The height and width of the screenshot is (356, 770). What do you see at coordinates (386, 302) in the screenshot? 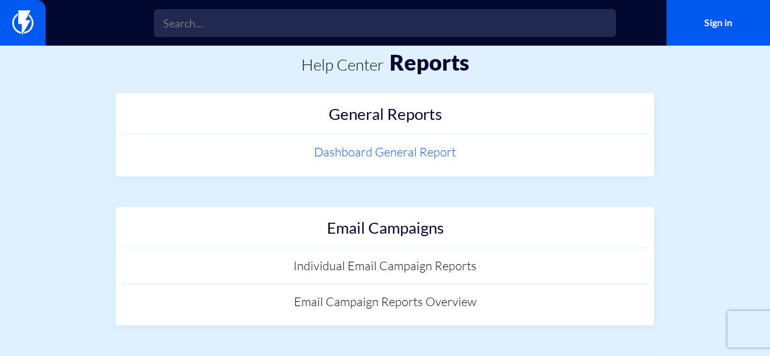
I see `a: Email Campaign Reports Overview` at bounding box center [386, 302].